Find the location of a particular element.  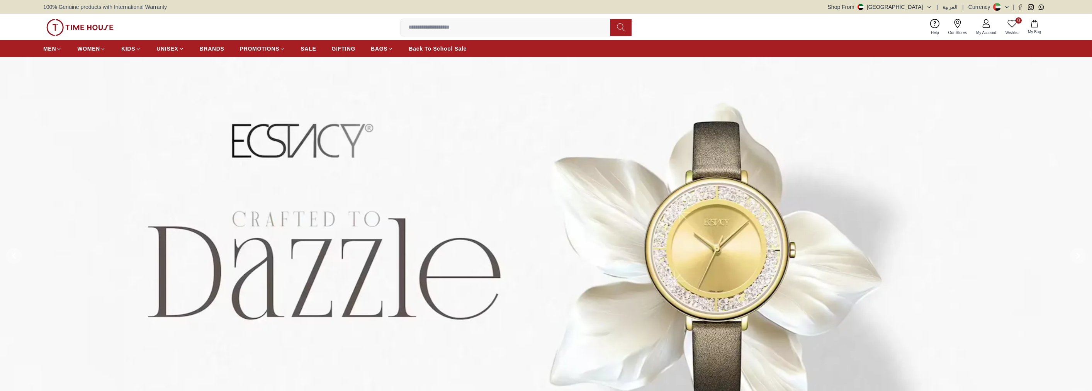

span: BAGS is located at coordinates (379, 49).